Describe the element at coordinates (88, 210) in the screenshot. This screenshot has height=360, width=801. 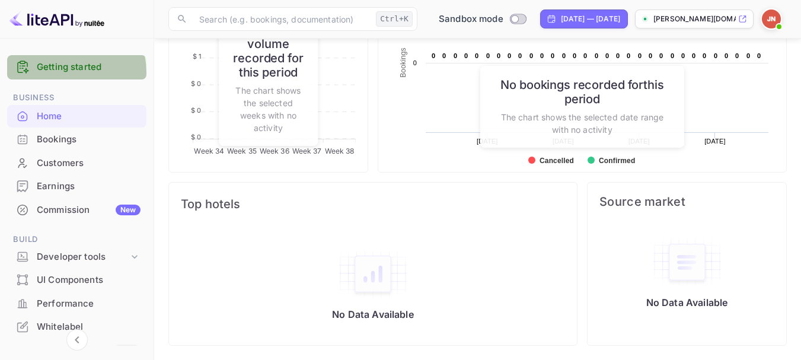
I see `div: Commission` at that location.